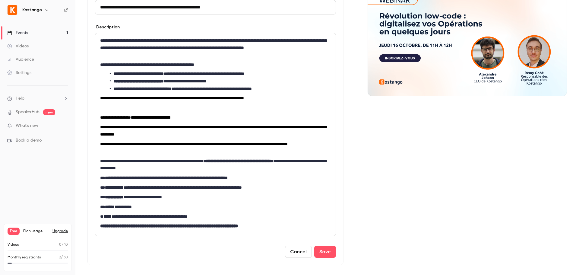 The height and width of the screenshot is (275, 579). What do you see at coordinates (215, 134) in the screenshot?
I see `div: editor` at bounding box center [215, 134].